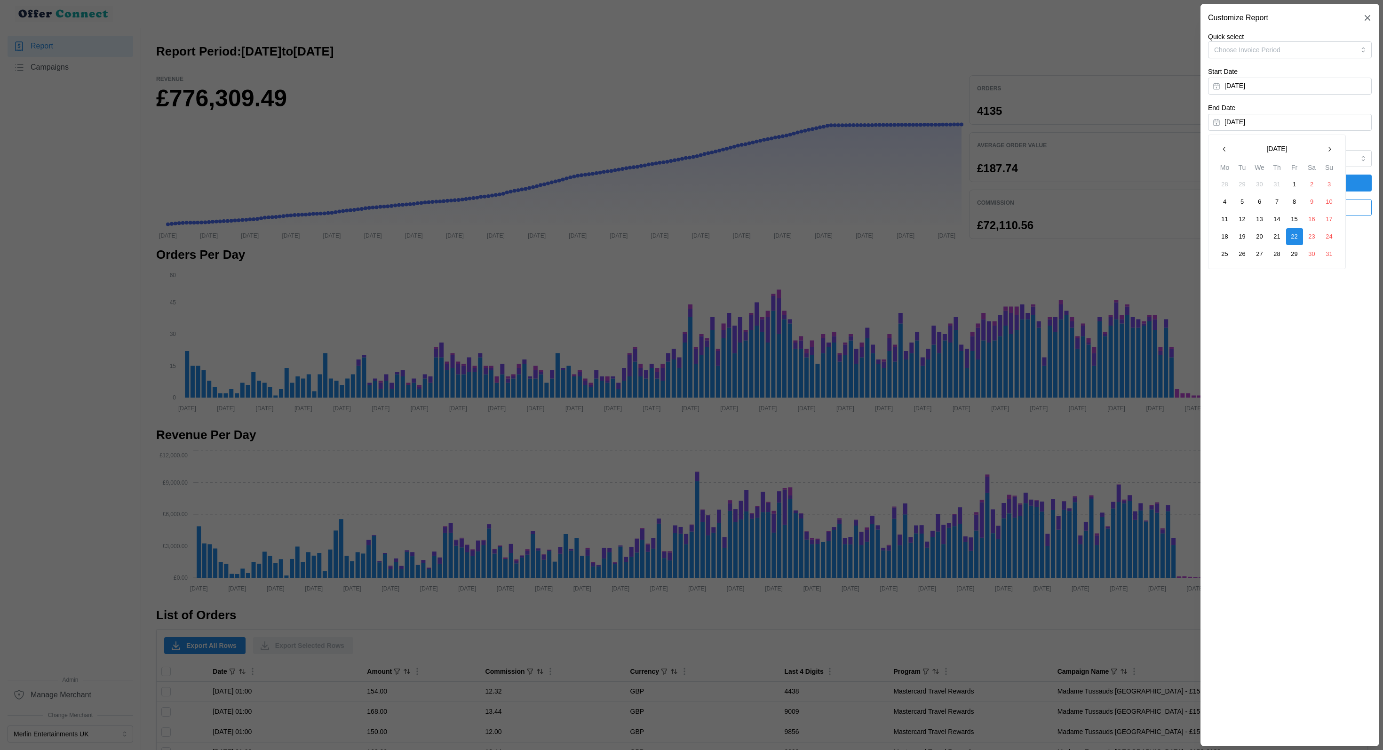  What do you see at coordinates (1294, 237) in the screenshot?
I see `button: 22 August 2025` at bounding box center [1294, 237].